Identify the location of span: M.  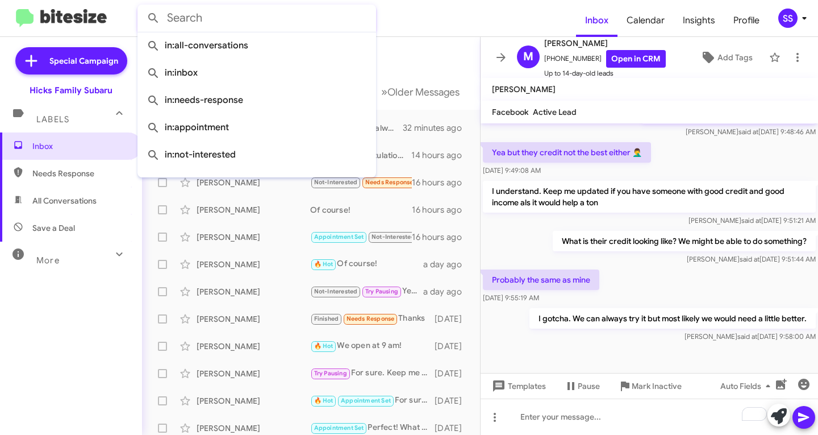
(529, 57).